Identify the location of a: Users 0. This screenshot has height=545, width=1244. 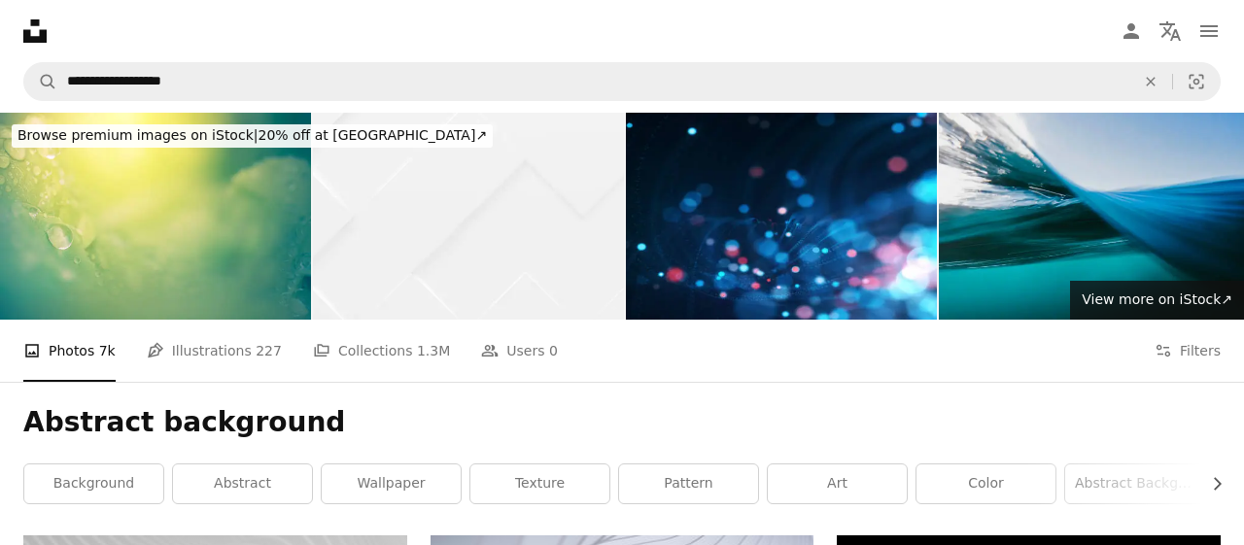
(519, 351).